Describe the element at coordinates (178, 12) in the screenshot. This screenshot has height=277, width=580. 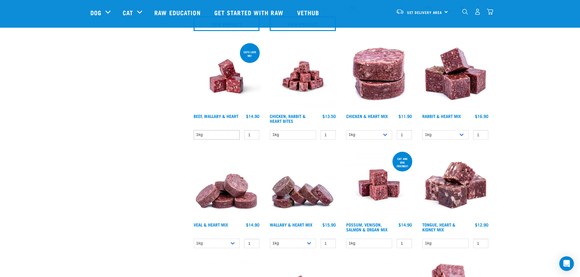
I see `a: Raw Education` at that location.